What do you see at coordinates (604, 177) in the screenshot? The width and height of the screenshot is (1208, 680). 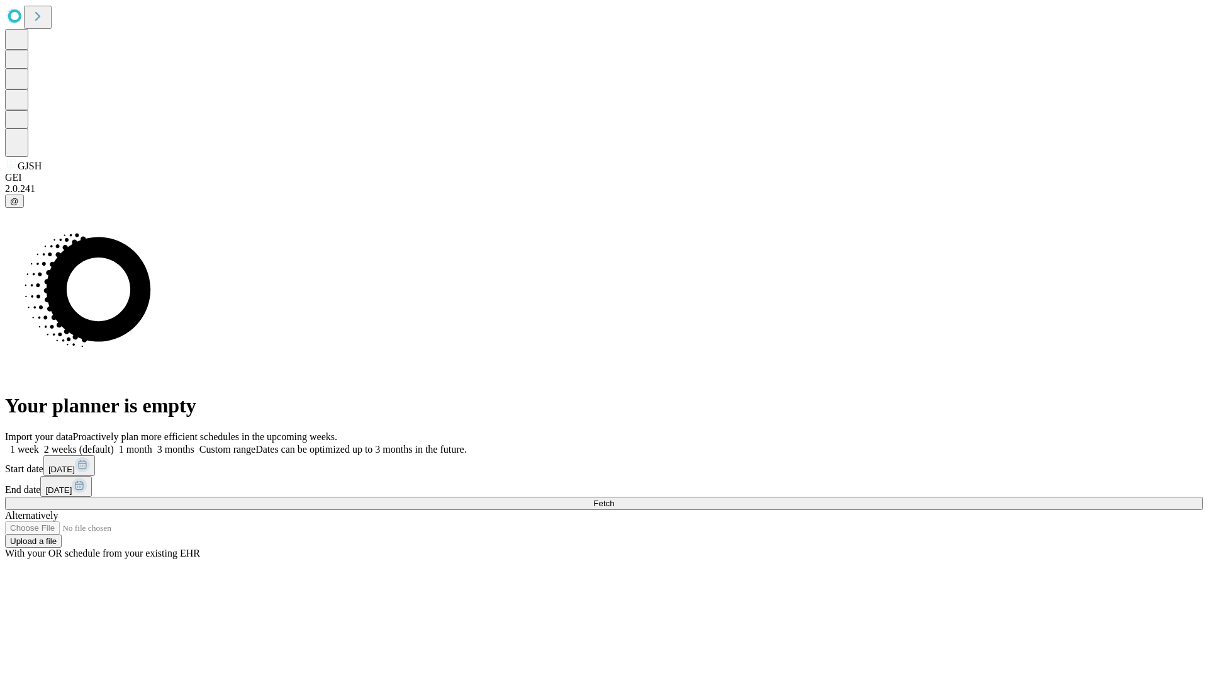 I see `div: GEI` at bounding box center [604, 177].